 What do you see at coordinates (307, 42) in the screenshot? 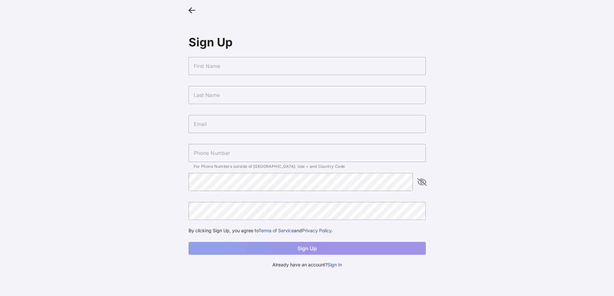
I see `div: Sign Up` at bounding box center [307, 42].